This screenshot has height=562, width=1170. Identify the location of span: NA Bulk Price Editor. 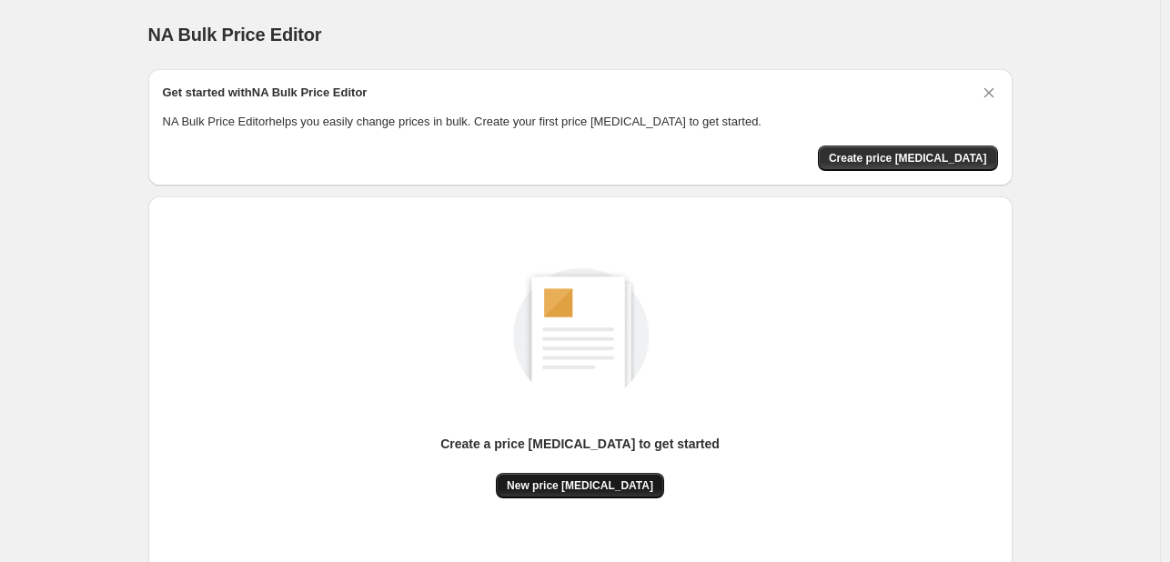
(235, 35).